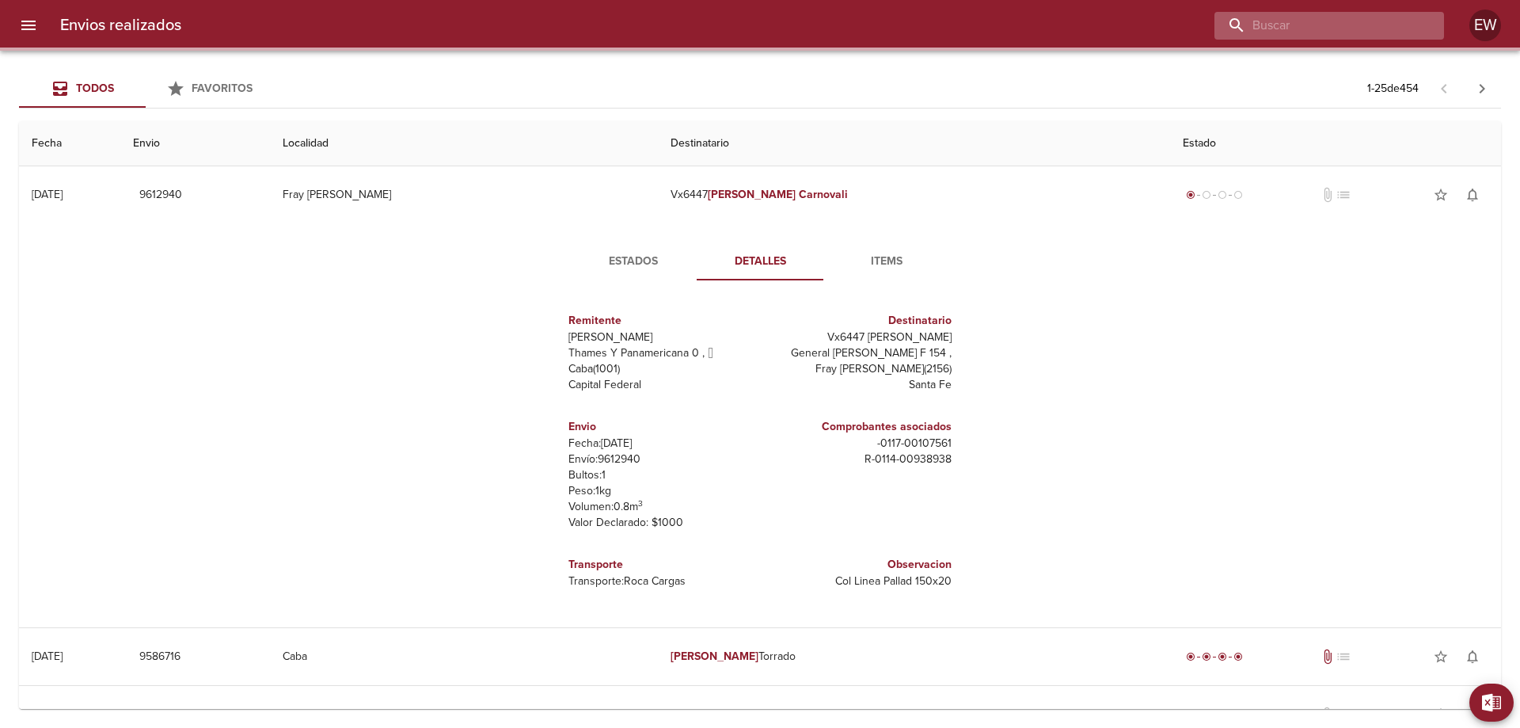  I want to click on th: Estado, so click(1336, 143).